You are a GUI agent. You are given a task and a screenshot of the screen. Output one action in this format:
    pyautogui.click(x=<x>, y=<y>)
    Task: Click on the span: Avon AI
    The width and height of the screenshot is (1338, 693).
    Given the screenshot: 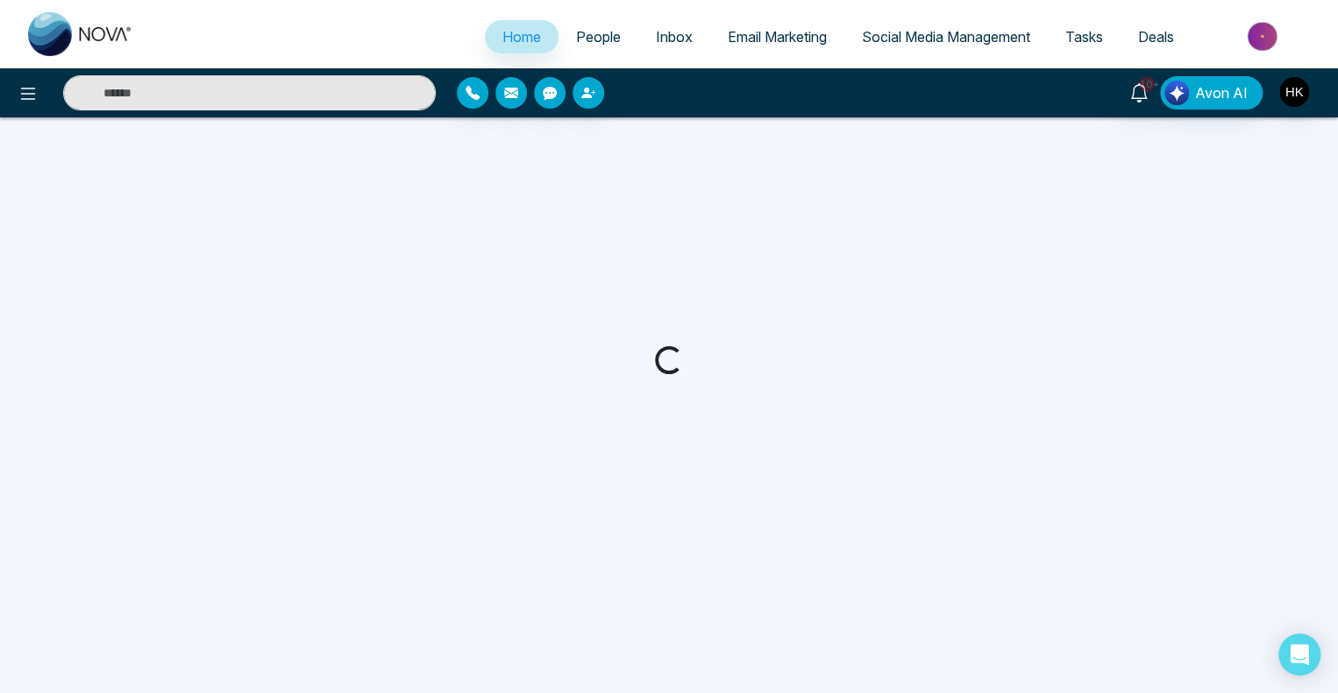 What is the action you would take?
    pyautogui.click(x=1221, y=93)
    